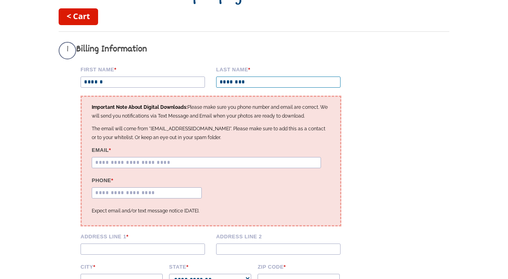 Image resolution: width=508 pixels, height=279 pixels. What do you see at coordinates (139, 107) in the screenshot?
I see `strong: Important Note About Digital Downloads:` at bounding box center [139, 107].